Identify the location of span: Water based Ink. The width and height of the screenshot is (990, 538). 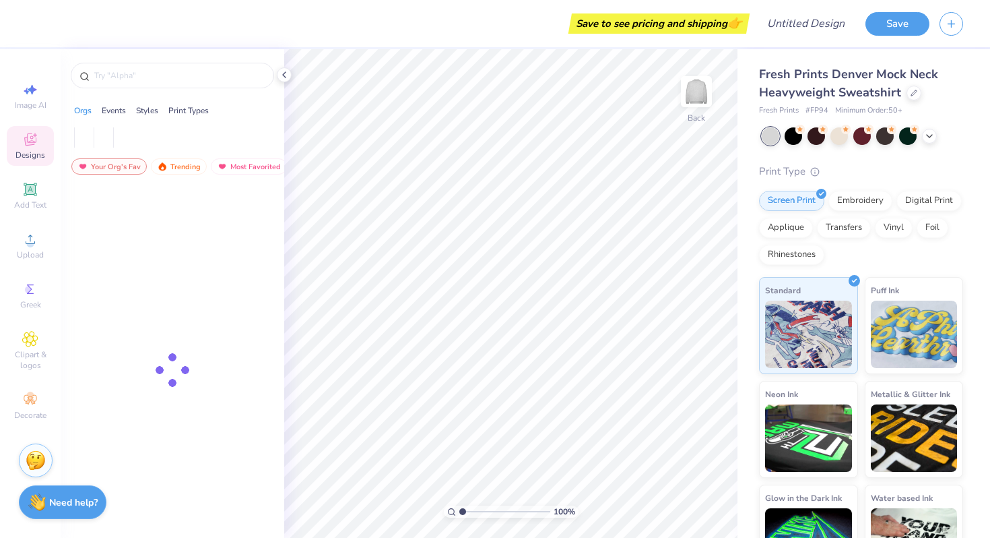
(902, 497).